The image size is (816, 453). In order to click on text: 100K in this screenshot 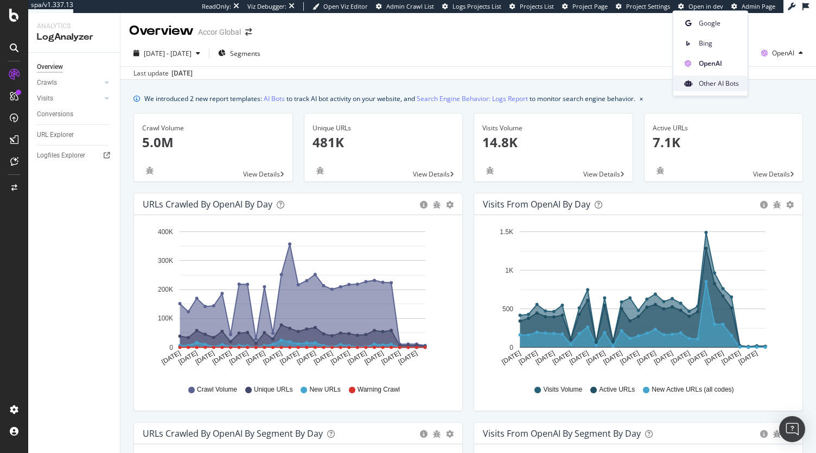, I will do `click(166, 319)`.